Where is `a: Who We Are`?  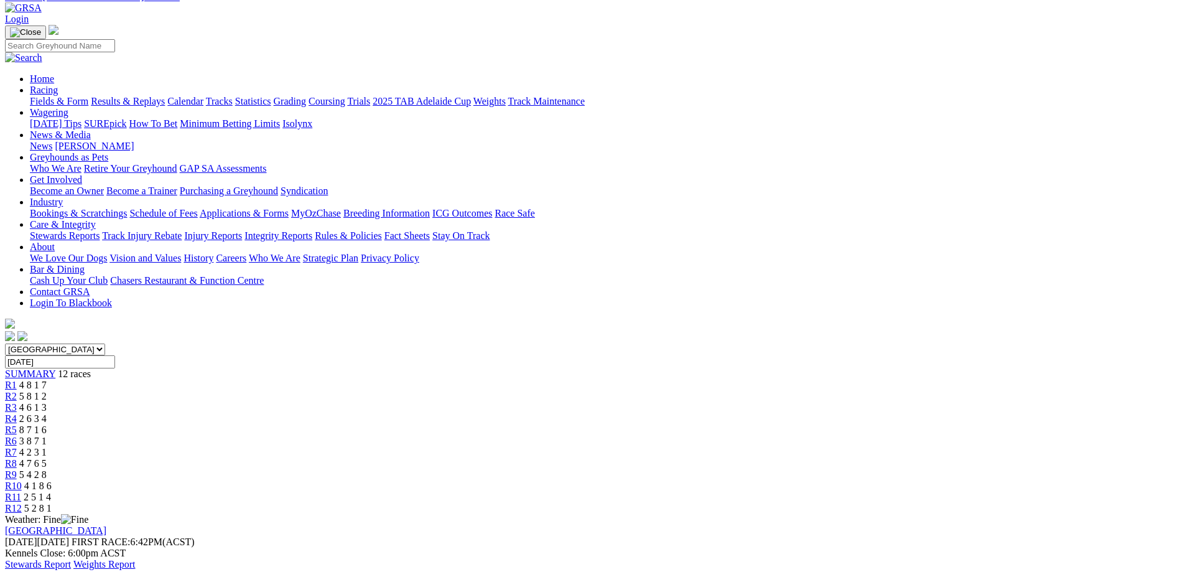 a: Who We Are is located at coordinates (55, 168).